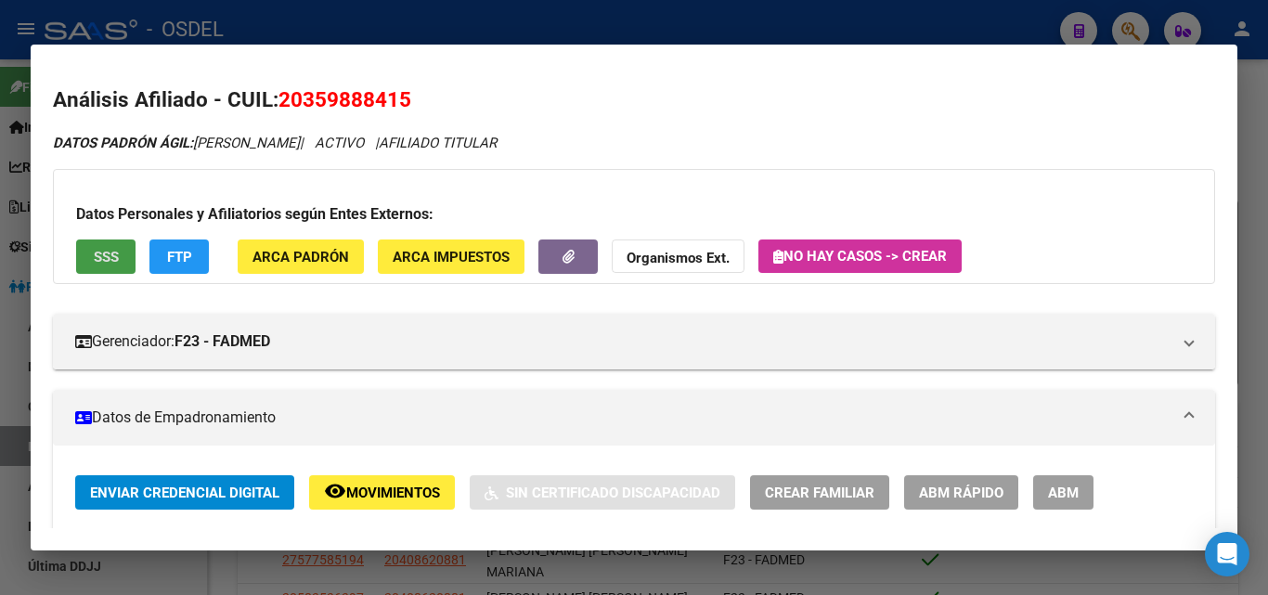 The image size is (1268, 595). What do you see at coordinates (393, 493) in the screenshot?
I see `span: Movimientos` at bounding box center [393, 493].